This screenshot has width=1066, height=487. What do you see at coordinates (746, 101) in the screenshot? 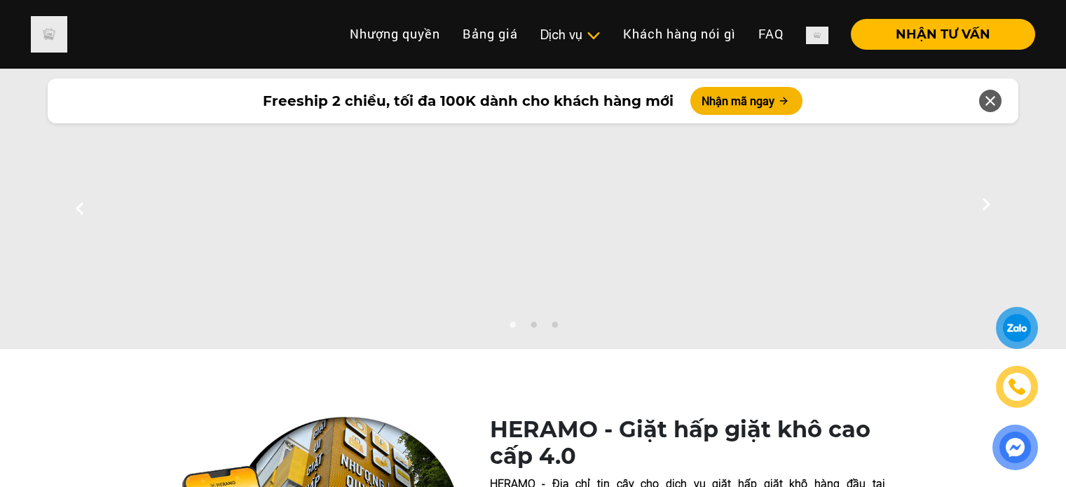
I see `button: Nhận mã ngay` at bounding box center [746, 101].